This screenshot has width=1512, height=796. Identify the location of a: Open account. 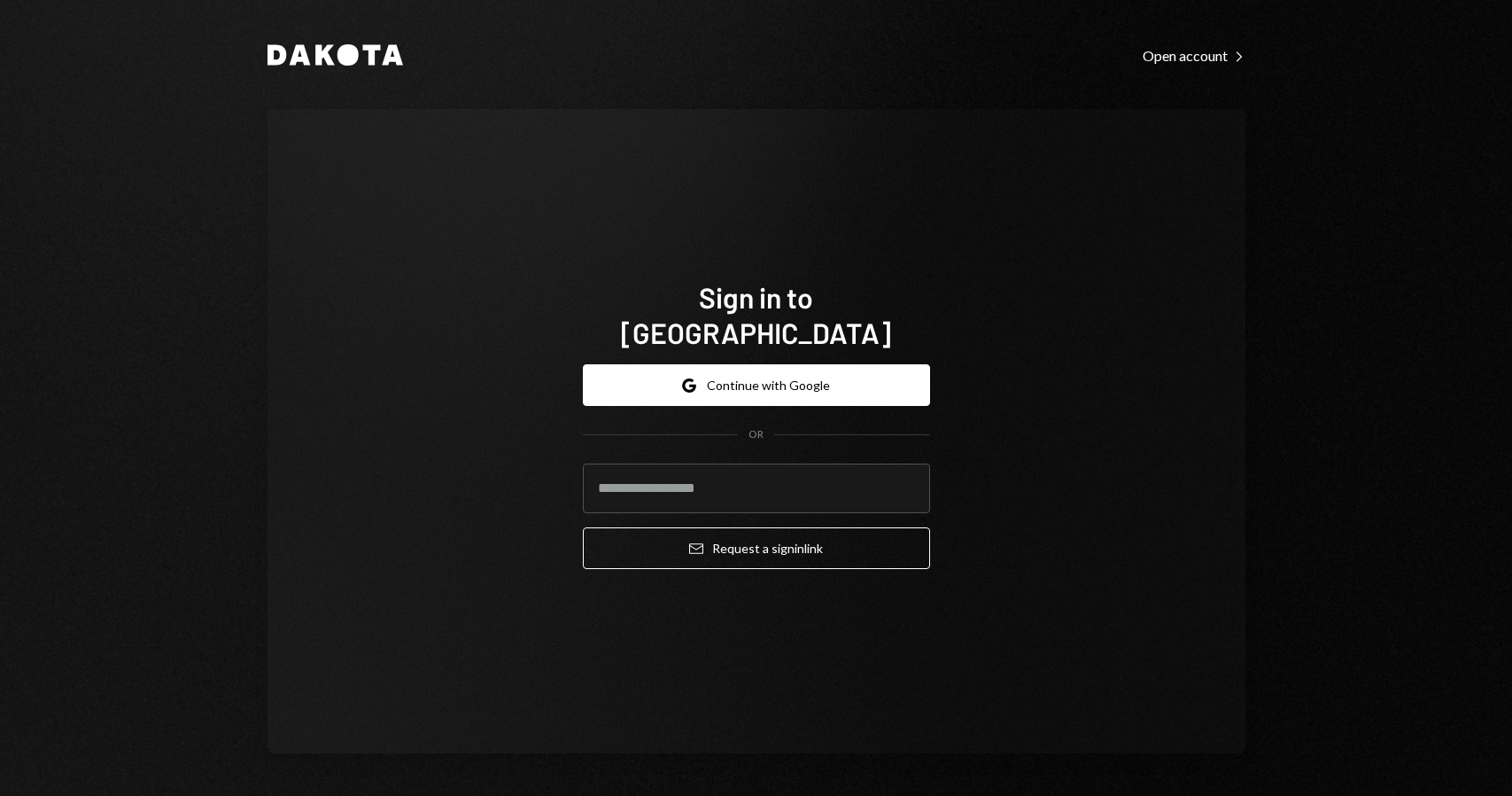
(1193, 54).